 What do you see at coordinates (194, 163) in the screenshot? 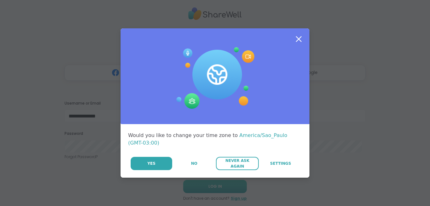
I see `span: No` at bounding box center [194, 163].